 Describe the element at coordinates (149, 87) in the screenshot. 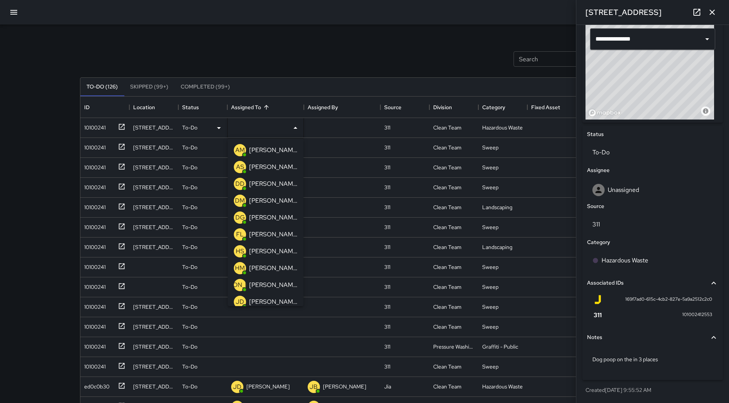

I see `button: Skipped (99+)` at that location.